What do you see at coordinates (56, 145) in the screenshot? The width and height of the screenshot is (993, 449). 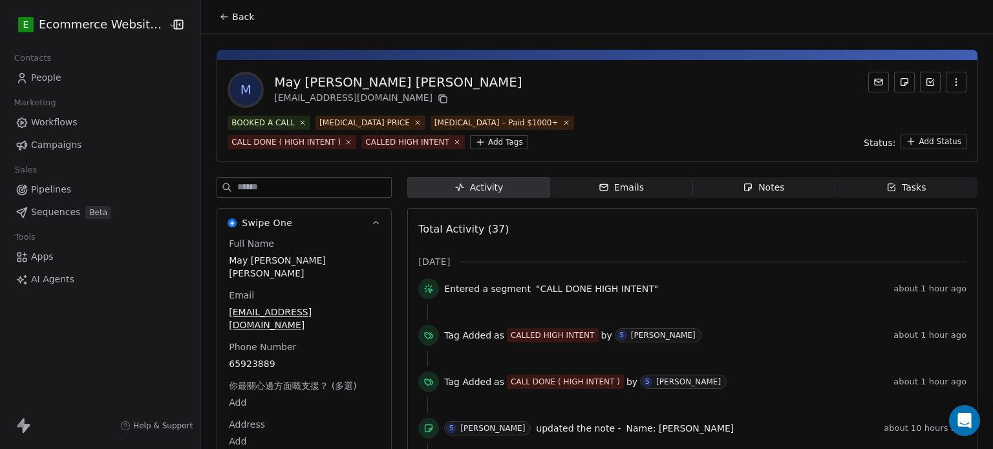 I see `span: Campaigns` at bounding box center [56, 145].